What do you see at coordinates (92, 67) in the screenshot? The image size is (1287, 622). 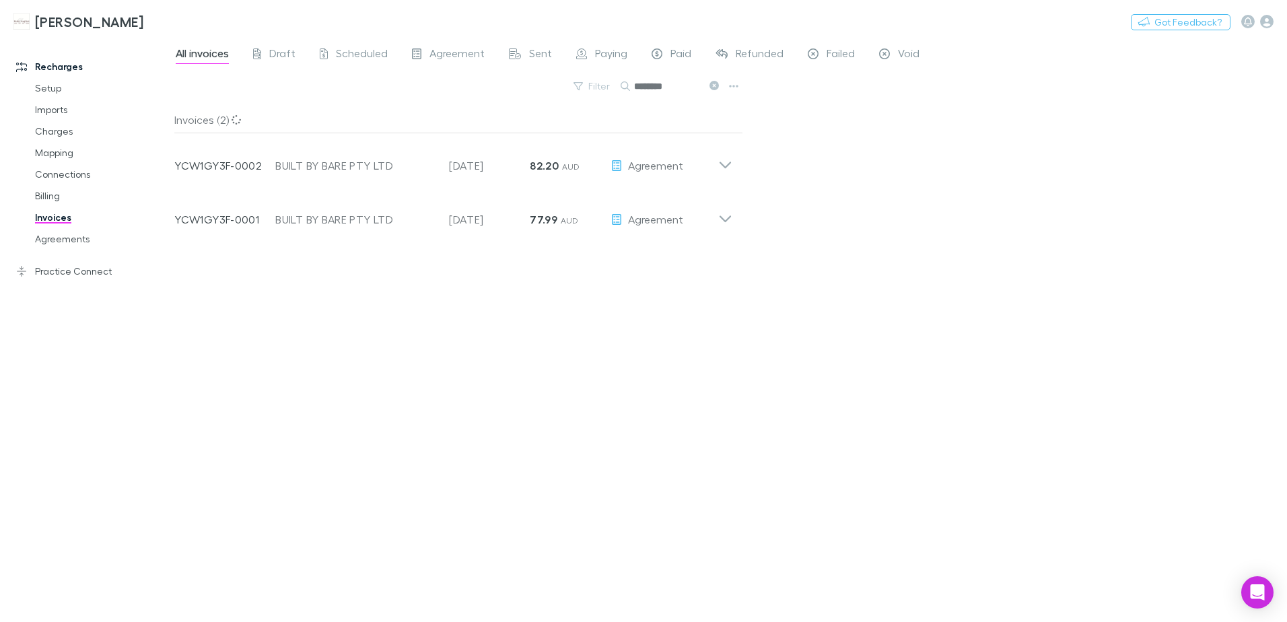 I see `a: Recharges` at bounding box center [92, 67].